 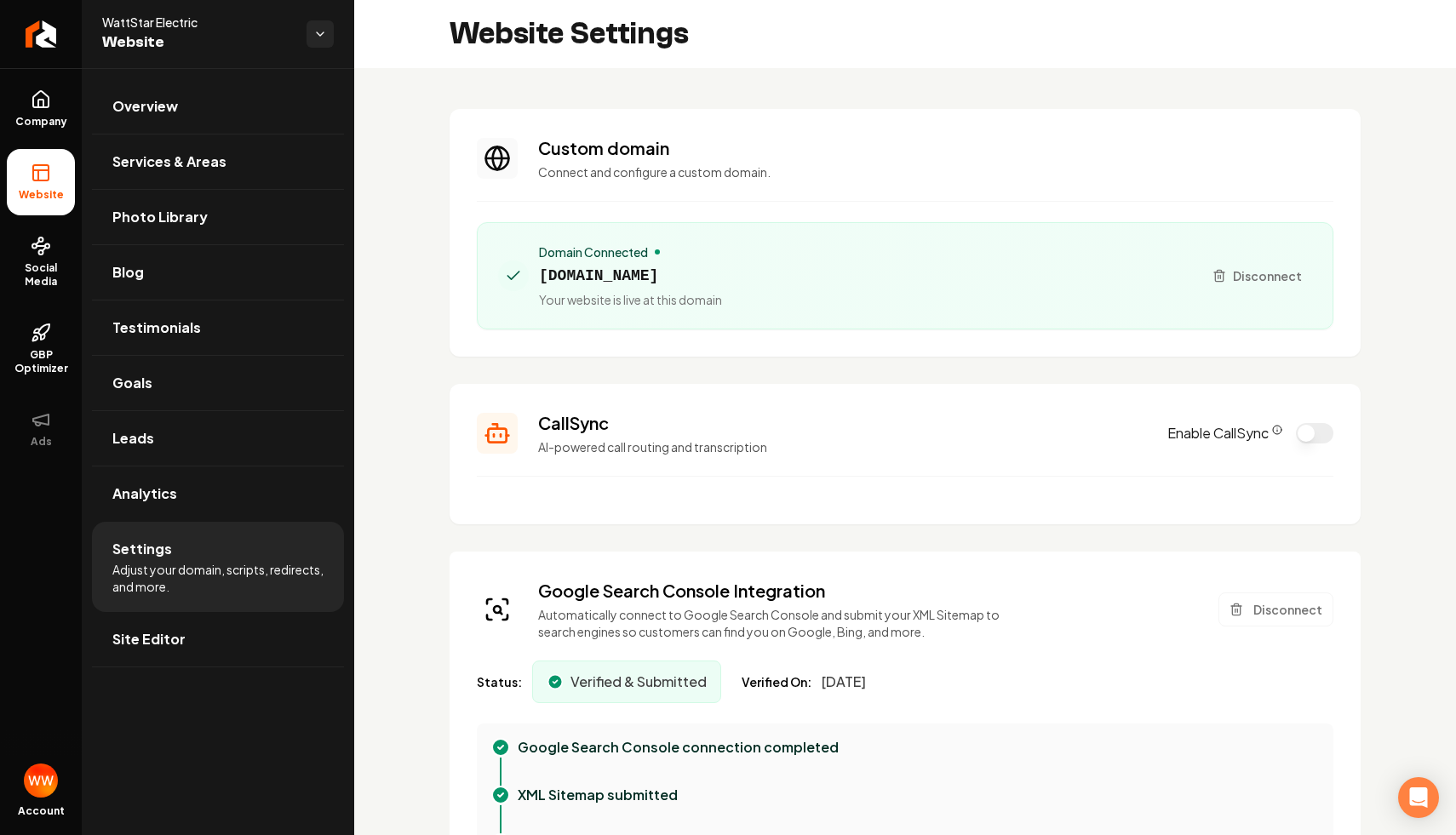 What do you see at coordinates (41, 109) in the screenshot?
I see `a: Company` at bounding box center [41, 109].